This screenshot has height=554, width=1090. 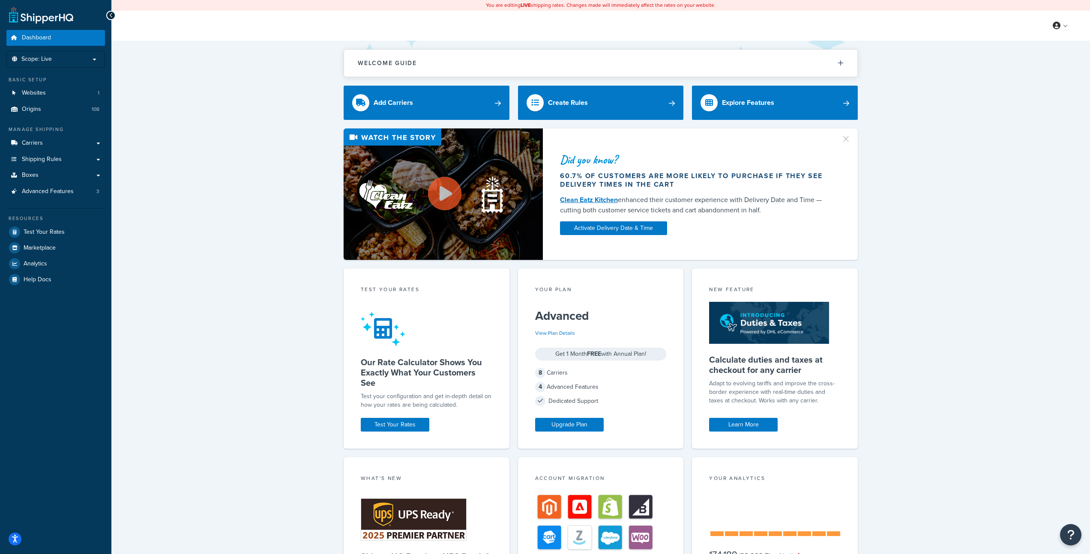 What do you see at coordinates (56, 248) in the screenshot?
I see `li: Marketplace` at bounding box center [56, 248].